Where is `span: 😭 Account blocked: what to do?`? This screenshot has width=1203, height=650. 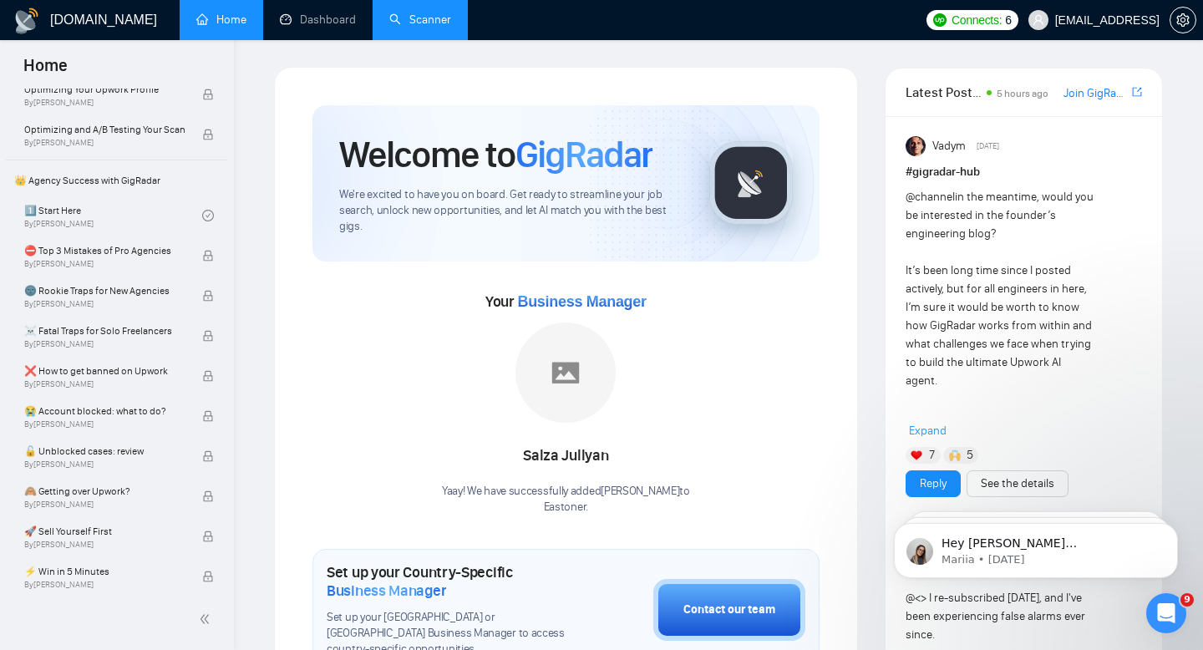
span: 😭 Account blocked: what to do? is located at coordinates (104, 411).